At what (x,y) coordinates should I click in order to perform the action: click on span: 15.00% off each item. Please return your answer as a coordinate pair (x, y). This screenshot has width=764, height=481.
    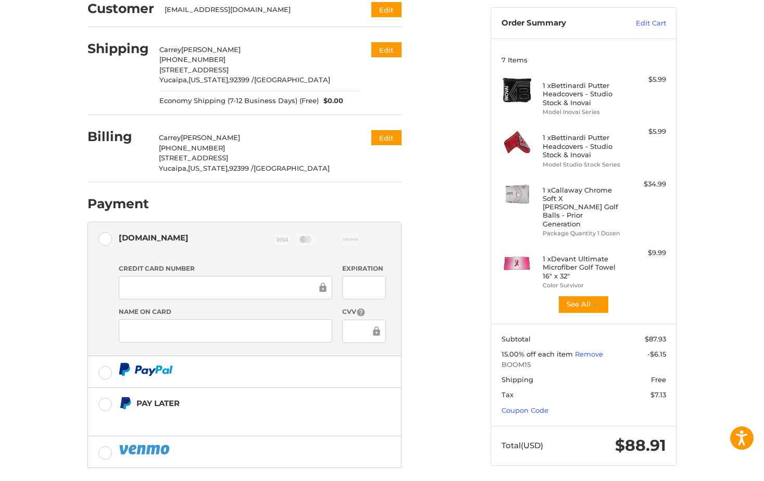
    Looking at the image, I should click on (538, 354).